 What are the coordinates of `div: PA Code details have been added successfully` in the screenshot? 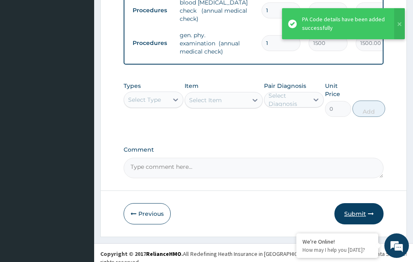 It's located at (344, 24).